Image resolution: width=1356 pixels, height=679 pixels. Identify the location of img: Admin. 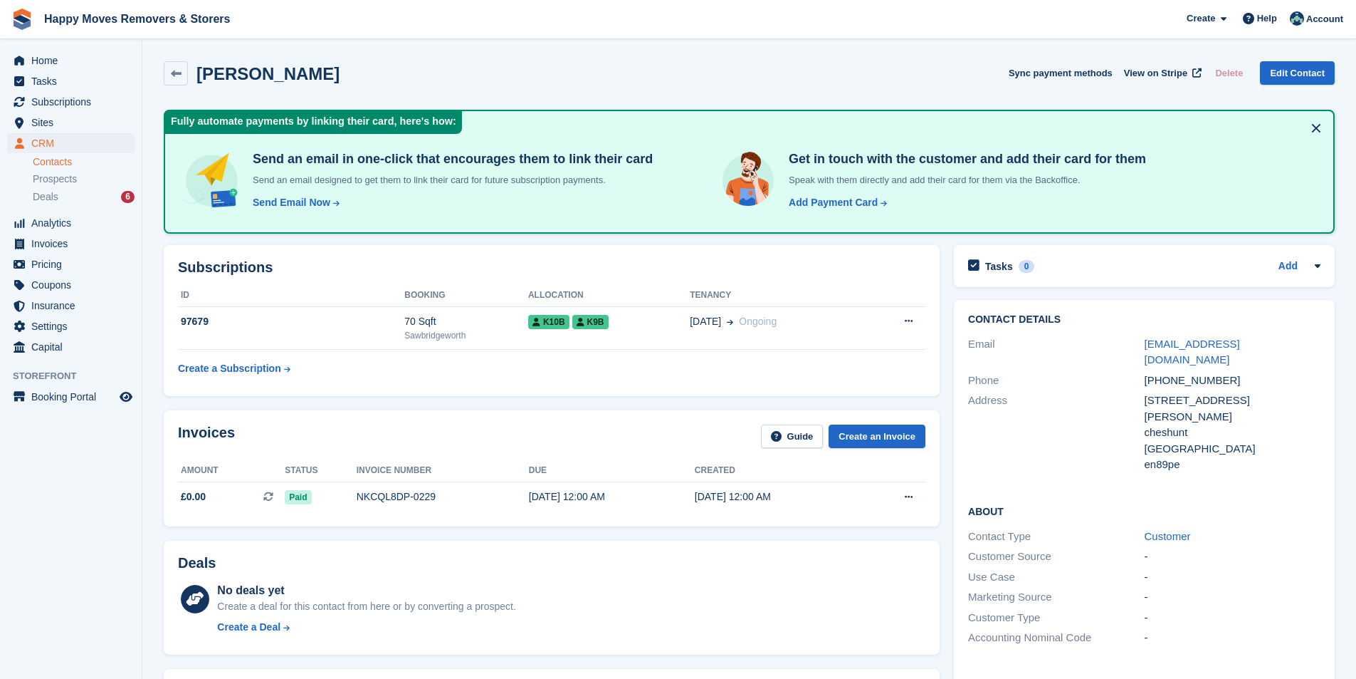
(1297, 19).